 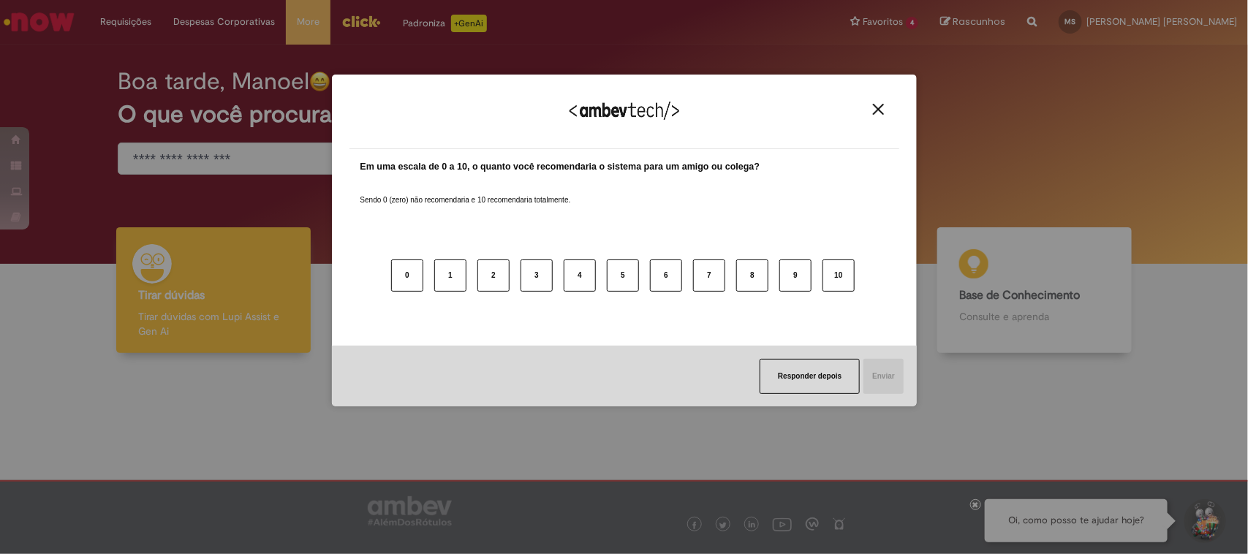 I want to click on button: 7, so click(x=709, y=276).